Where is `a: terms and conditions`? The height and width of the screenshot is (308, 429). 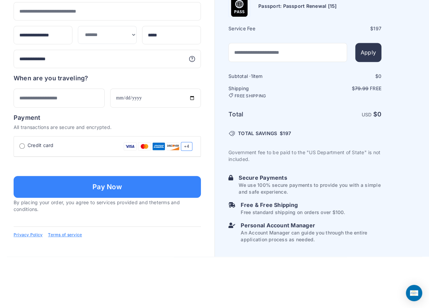 a: terms and conditions is located at coordinates (97, 206).